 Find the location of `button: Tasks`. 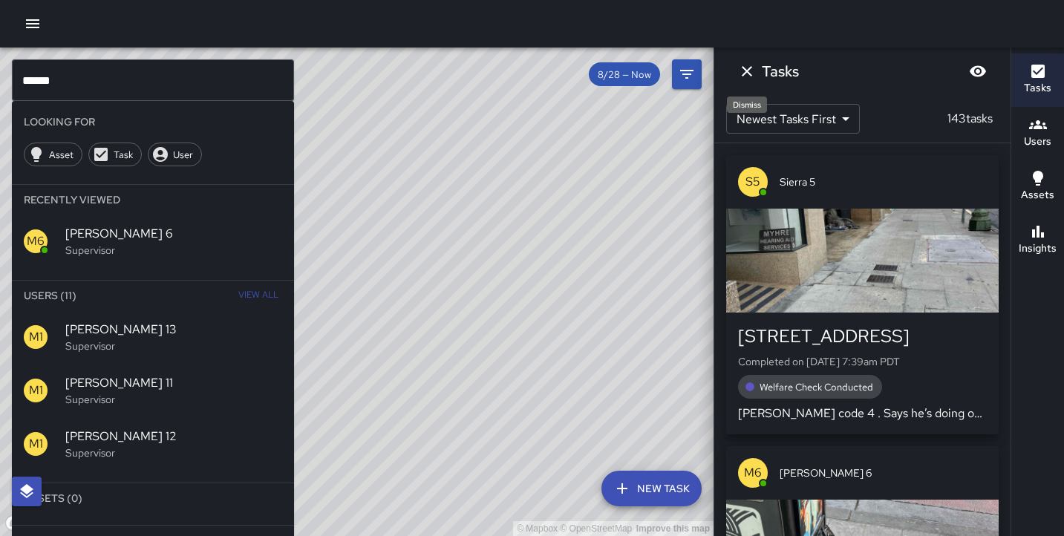

button: Tasks is located at coordinates (1038, 80).